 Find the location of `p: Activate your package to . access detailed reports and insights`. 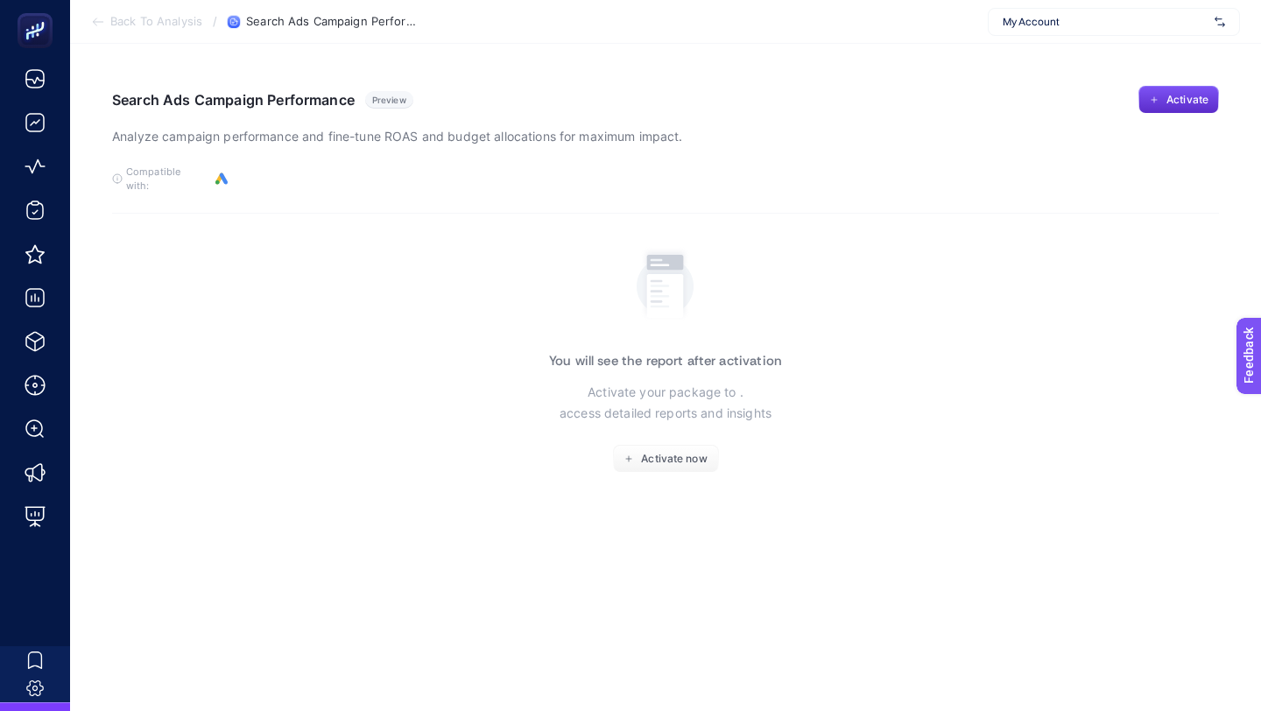

p: Activate your package to . access detailed reports and insights is located at coordinates (665, 403).